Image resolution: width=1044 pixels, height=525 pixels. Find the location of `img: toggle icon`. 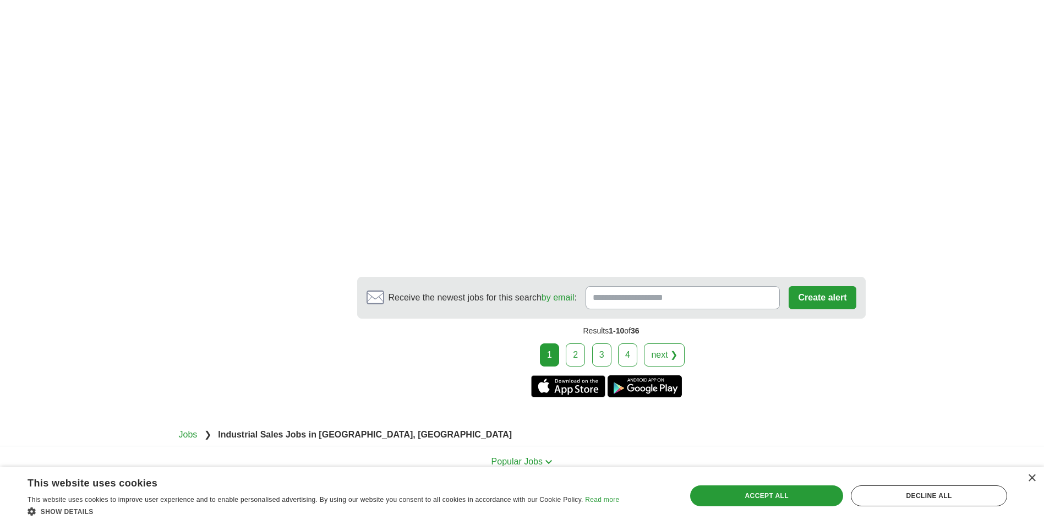

img: toggle icon is located at coordinates (549, 462).